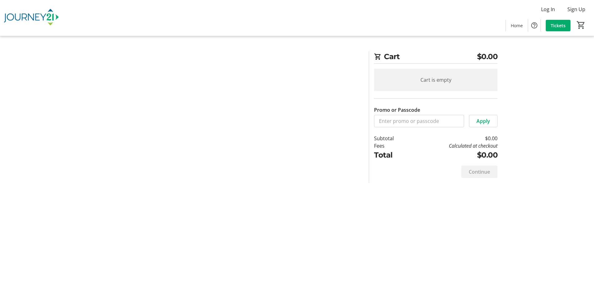  Describe the element at coordinates (436, 80) in the screenshot. I see `div: Cart is empty` at that location.